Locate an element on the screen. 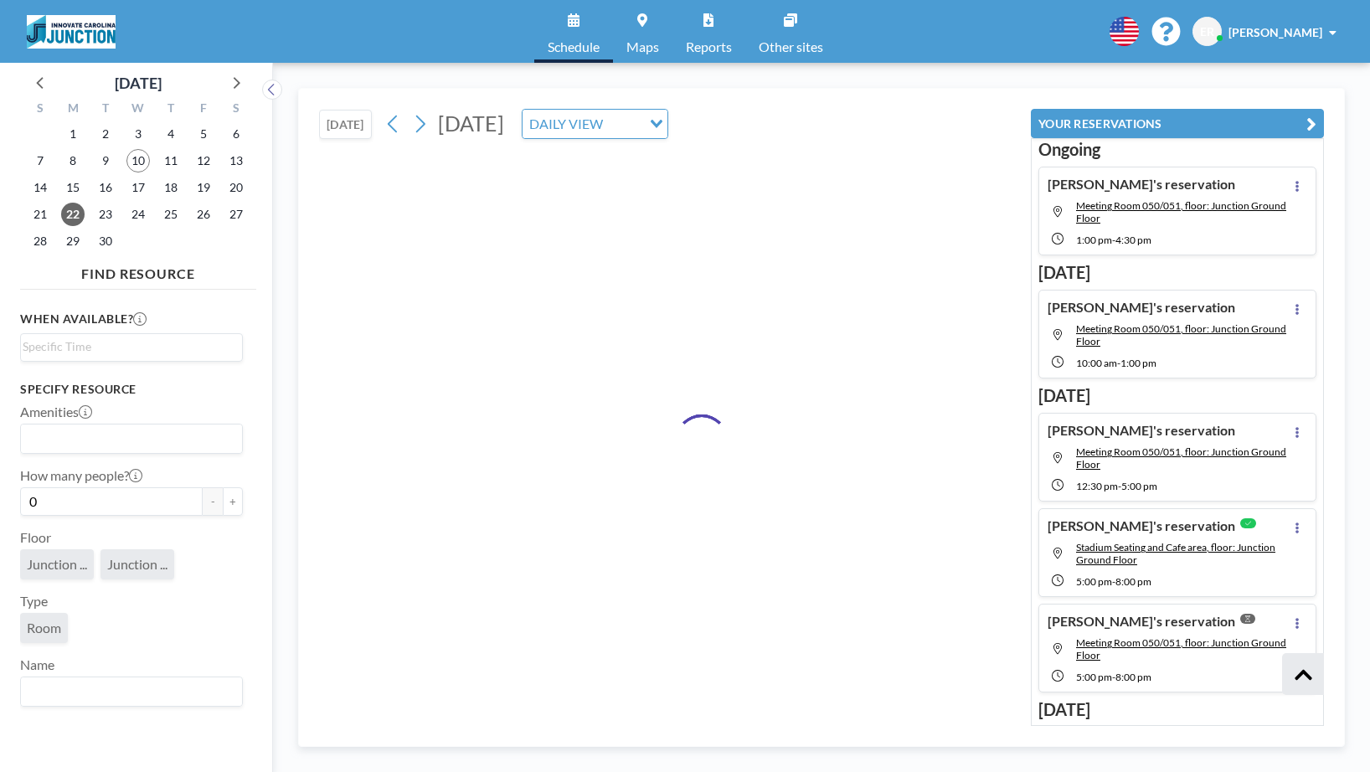  span: Sunday, September 7, 2025 is located at coordinates (40, 161).